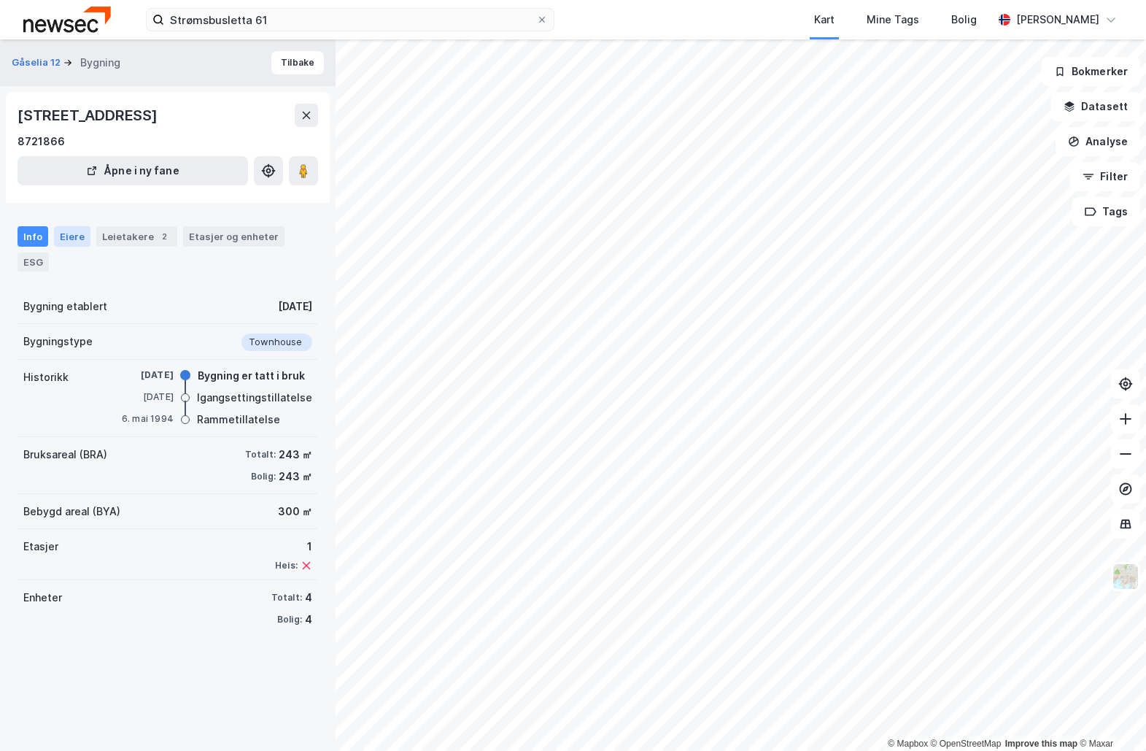  I want to click on div: 1, so click(293, 546).